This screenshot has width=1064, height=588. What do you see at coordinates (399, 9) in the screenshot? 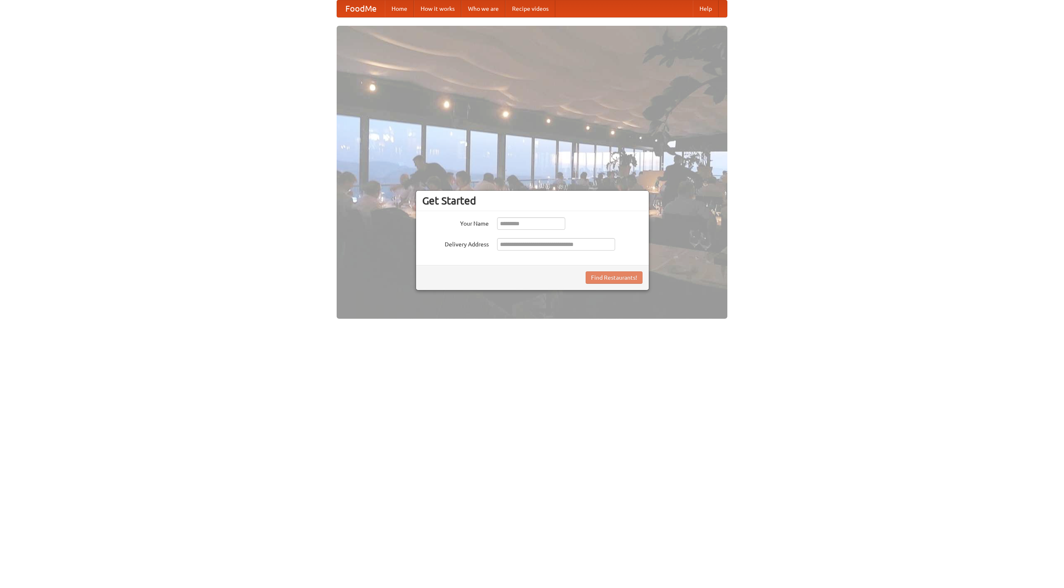
I see `a: Home` at bounding box center [399, 9].